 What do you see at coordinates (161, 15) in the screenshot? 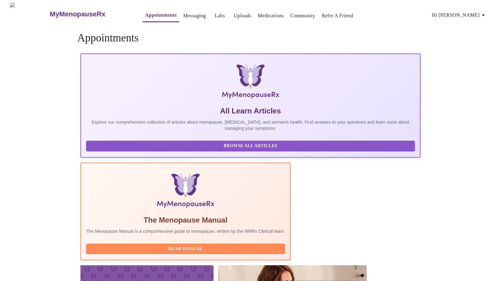
I see `button: Appointments` at bounding box center [161, 15].